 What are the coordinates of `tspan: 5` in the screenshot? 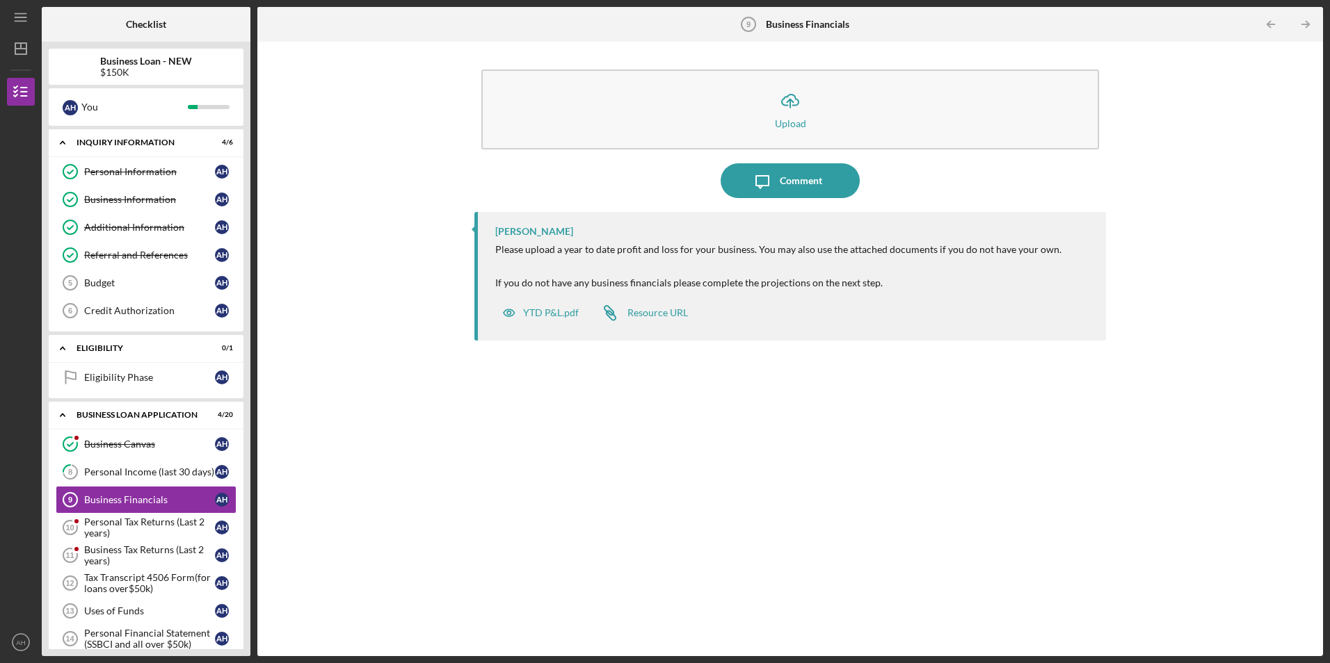 It's located at (70, 283).